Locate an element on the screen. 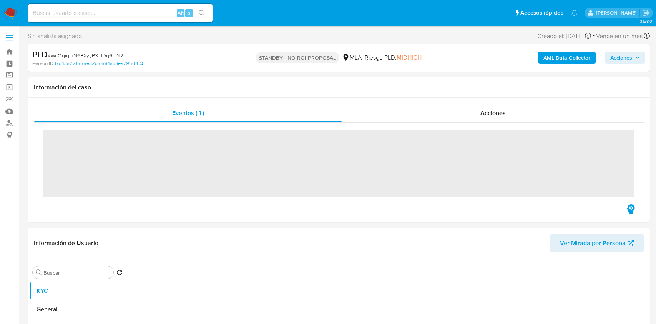 Image resolution: width=656 pixels, height=324 pixels. button: General is located at coordinates (78, 309).